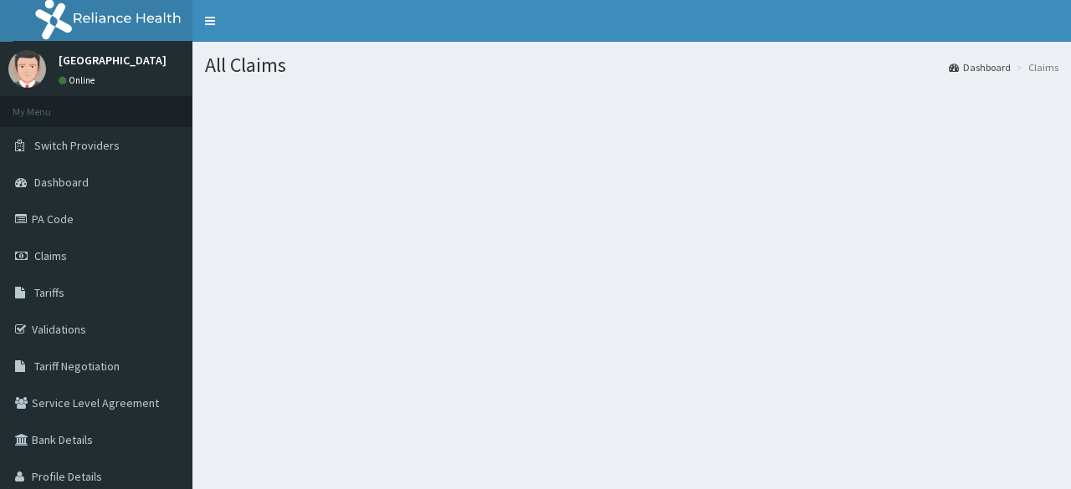 This screenshot has width=1071, height=489. What do you see at coordinates (77, 146) in the screenshot?
I see `span: Switch Providers` at bounding box center [77, 146].